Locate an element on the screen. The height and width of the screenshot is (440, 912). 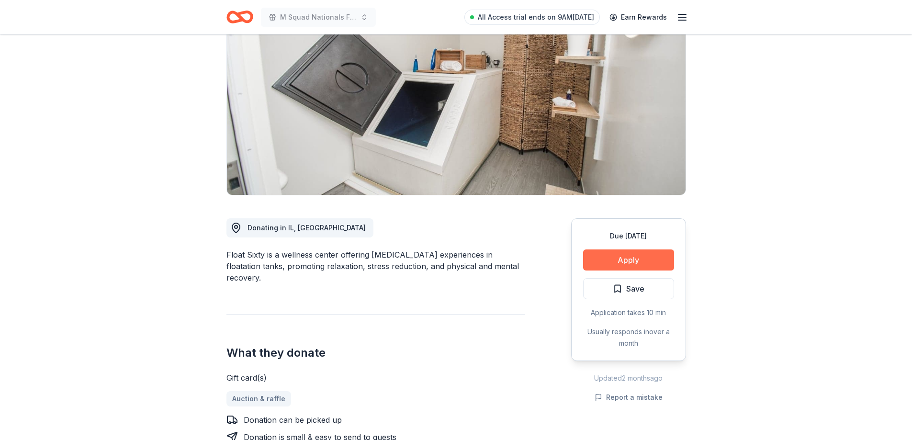
div: Usually responds in over a month is located at coordinates (628, 337).